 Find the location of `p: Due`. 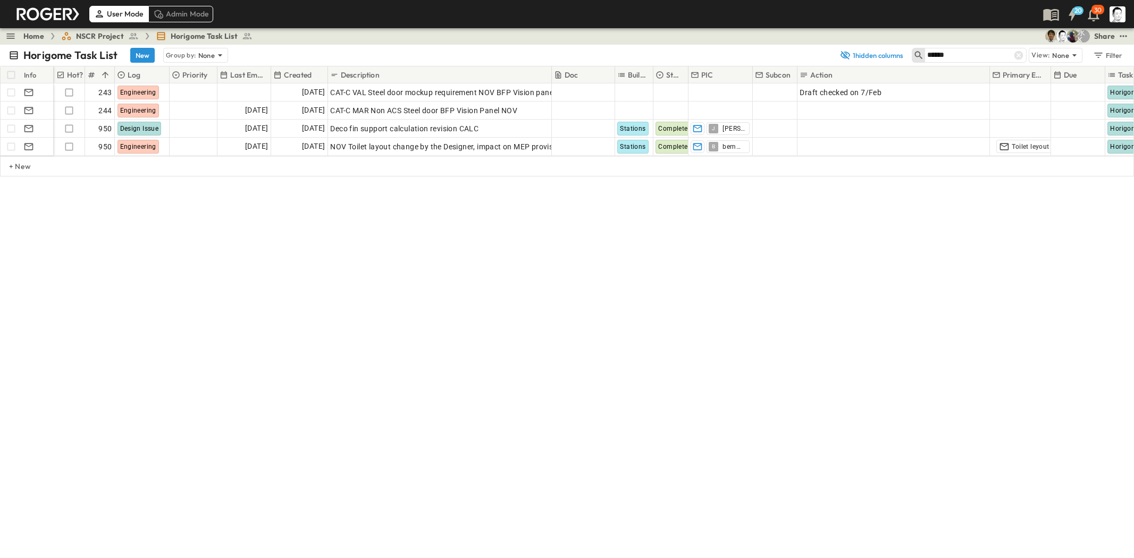

p: Due is located at coordinates (1070, 75).